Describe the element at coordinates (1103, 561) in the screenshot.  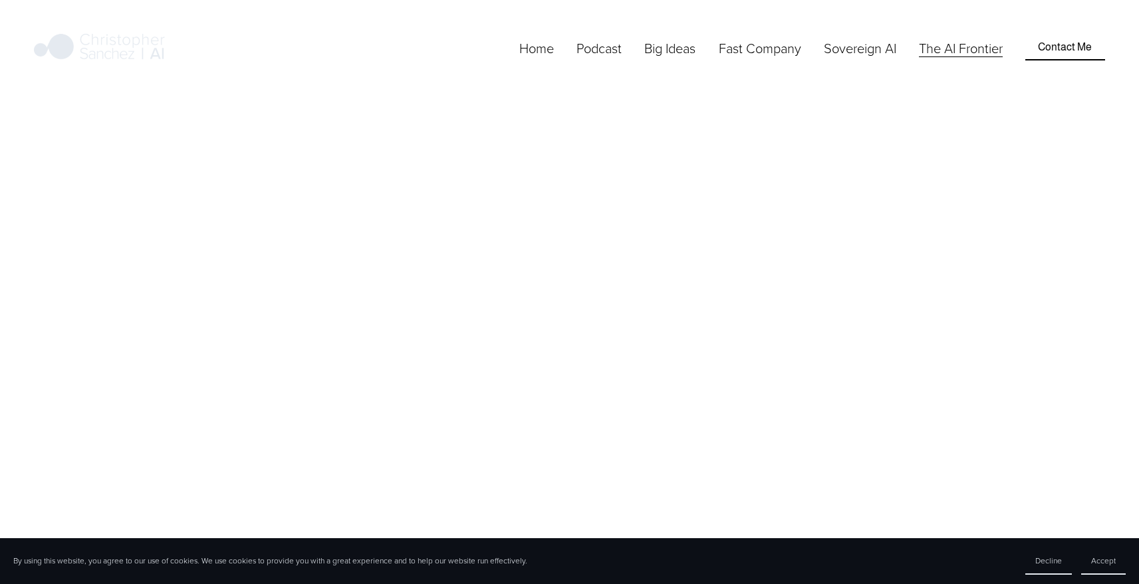
I see `button: Accept` at that location.